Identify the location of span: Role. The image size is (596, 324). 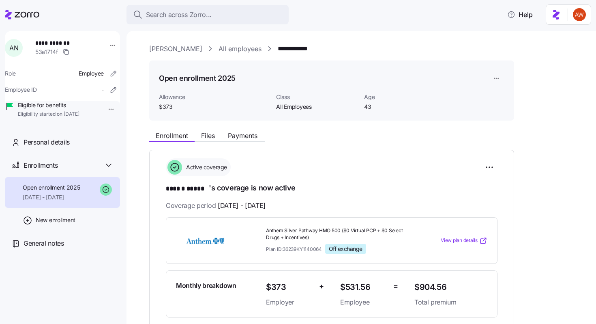
(10, 73).